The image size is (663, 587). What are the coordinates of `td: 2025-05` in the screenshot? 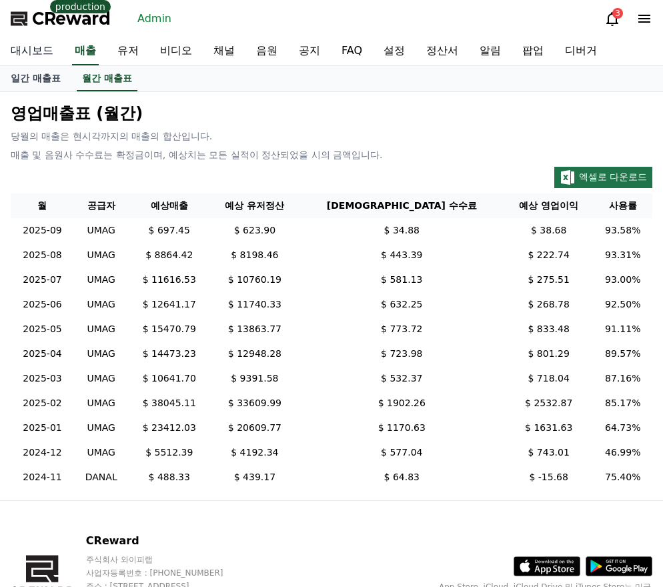 It's located at (42, 329).